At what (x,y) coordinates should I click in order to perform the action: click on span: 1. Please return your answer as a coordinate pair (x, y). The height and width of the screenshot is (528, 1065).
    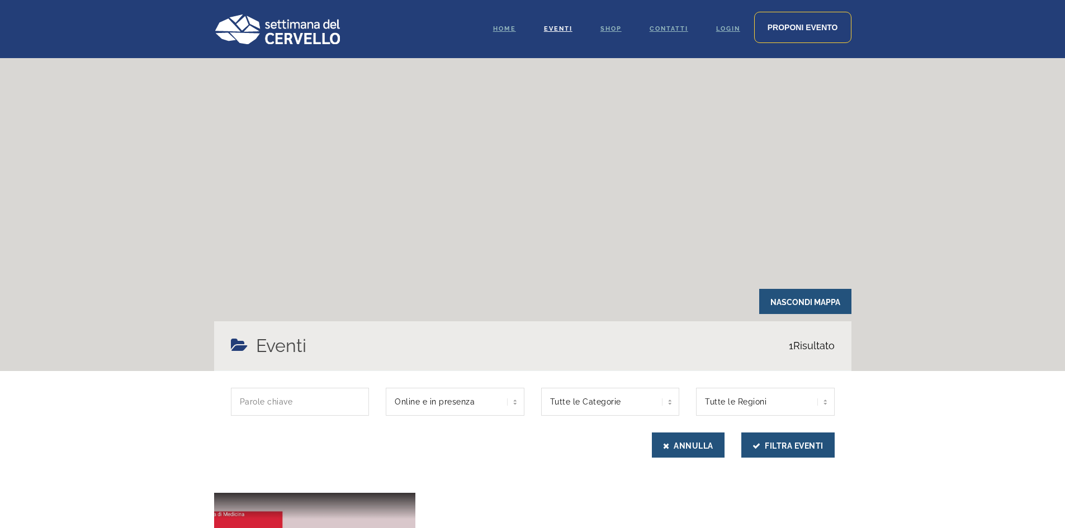
    Looking at the image, I should click on (791, 345).